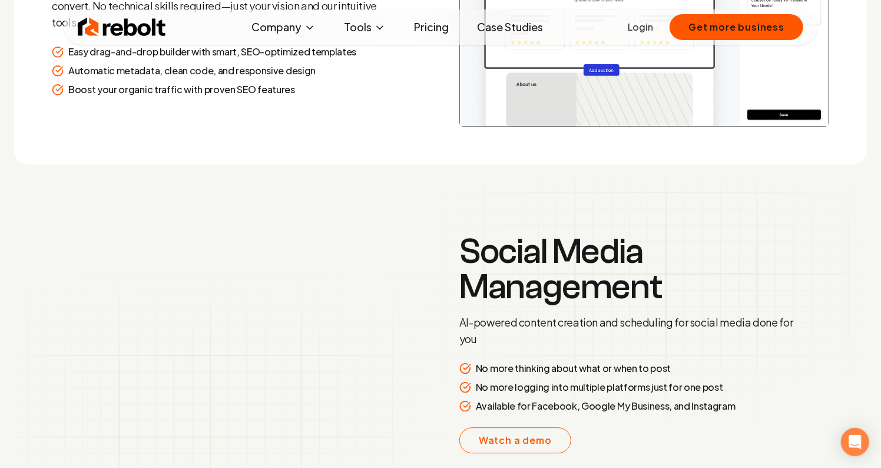 The width and height of the screenshot is (881, 468). I want to click on p: No more logging into multiple platforms just for one post, so click(599, 387).